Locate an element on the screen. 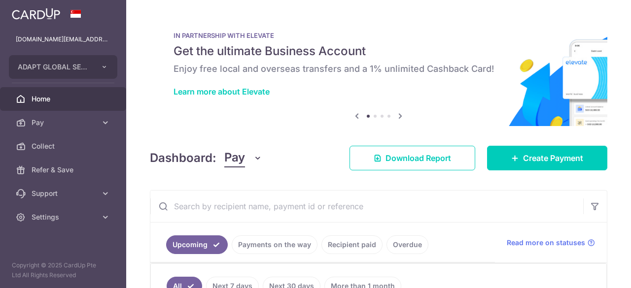  span: Refer & Save is located at coordinates (64, 170).